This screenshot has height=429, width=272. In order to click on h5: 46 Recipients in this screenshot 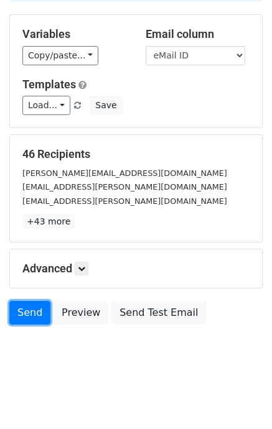, I will do `click(135, 154)`.